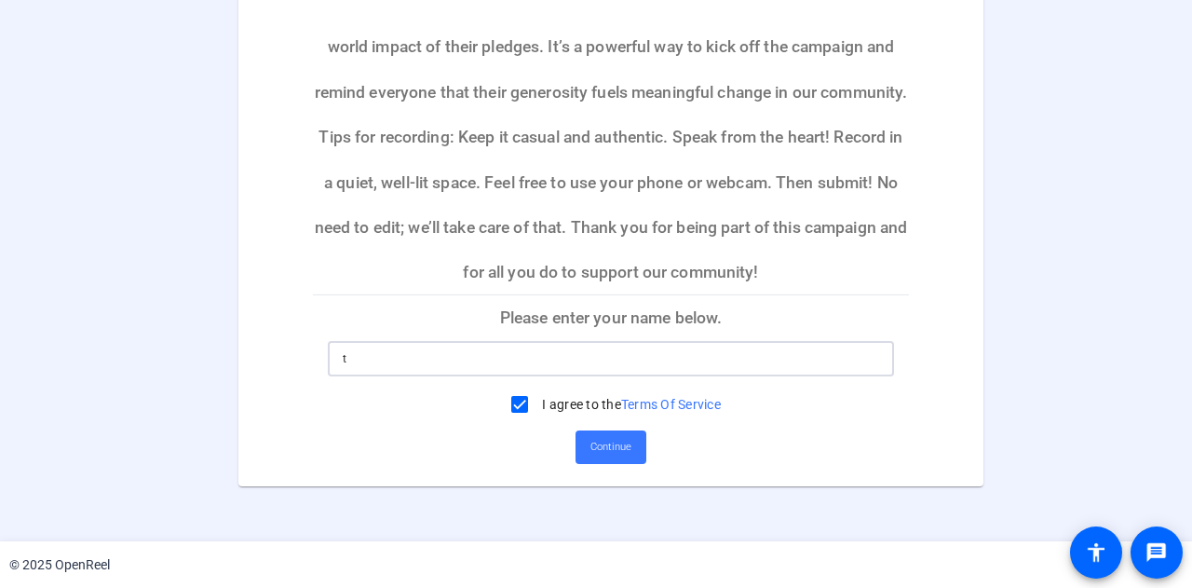 The width and height of the screenshot is (1192, 588). What do you see at coordinates (611, 318) in the screenshot?
I see `p: Please enter your name below.` at bounding box center [611, 318].